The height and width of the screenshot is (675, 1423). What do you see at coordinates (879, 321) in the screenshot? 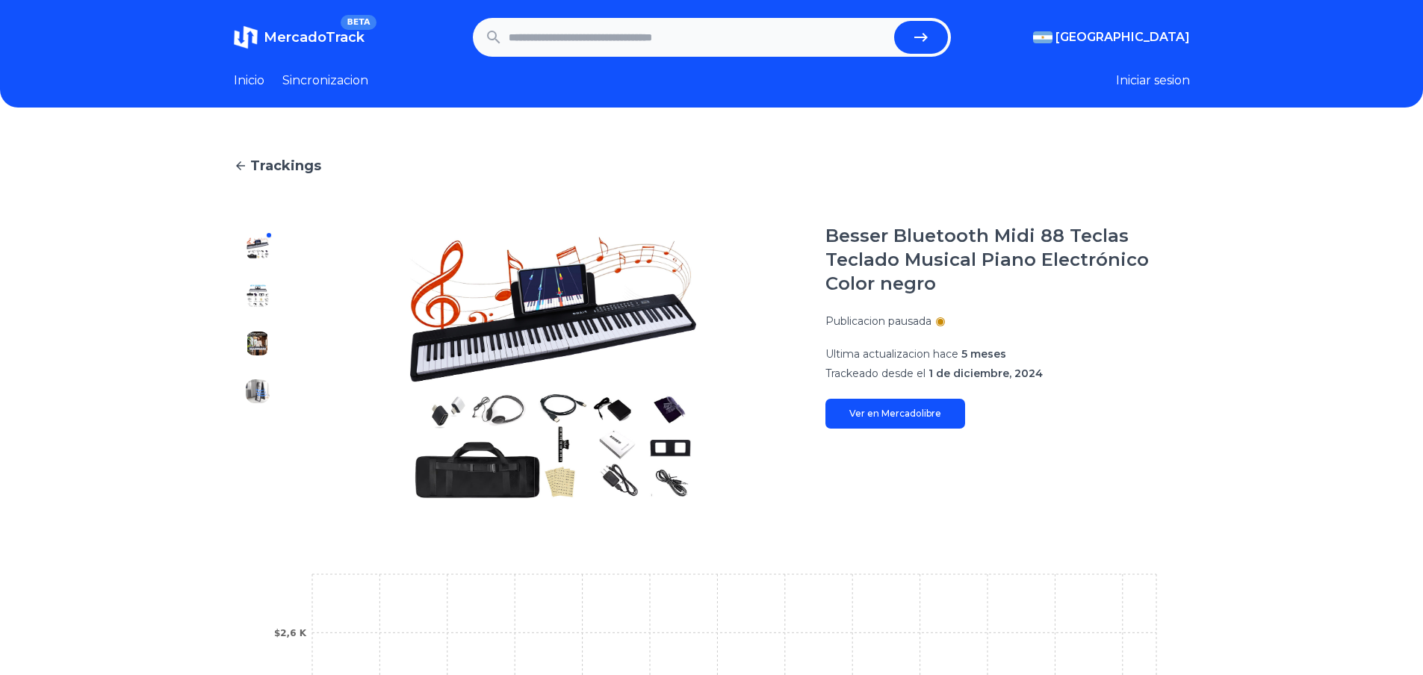
I see `p: Publicacion pausada` at bounding box center [879, 321].